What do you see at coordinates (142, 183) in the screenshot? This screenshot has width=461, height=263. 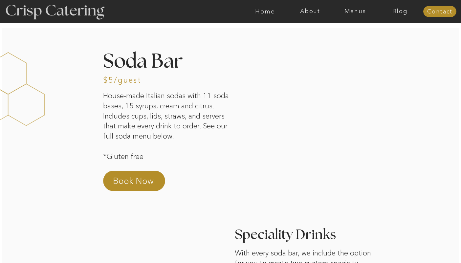 I see `a: Book Now` at bounding box center [142, 183].